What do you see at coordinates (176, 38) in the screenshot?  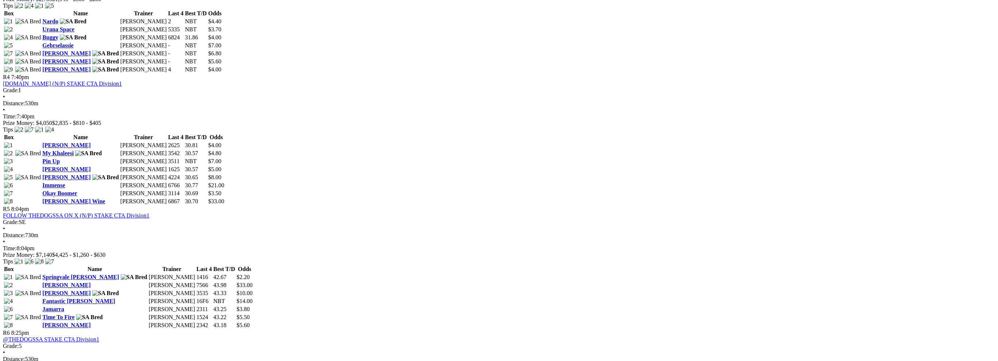 I see `td: 6824` at bounding box center [176, 38].